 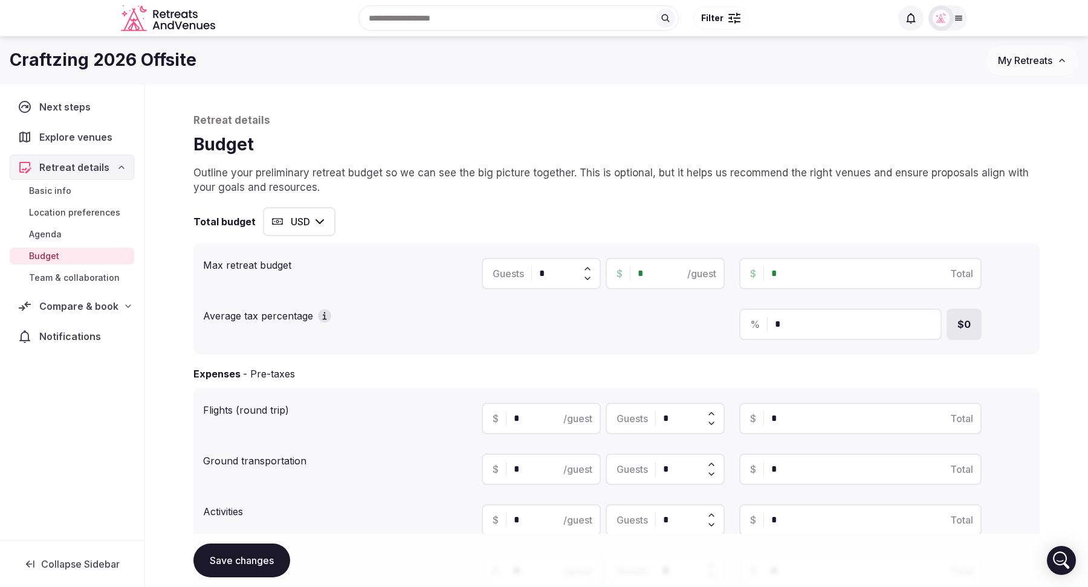 What do you see at coordinates (217, 374) in the screenshot?
I see `h2: Expenses` at bounding box center [217, 374].